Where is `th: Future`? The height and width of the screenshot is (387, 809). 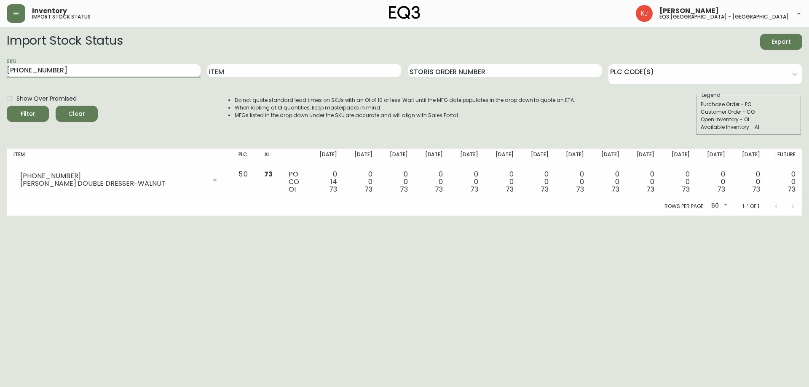
th: Future is located at coordinates (785, 158).